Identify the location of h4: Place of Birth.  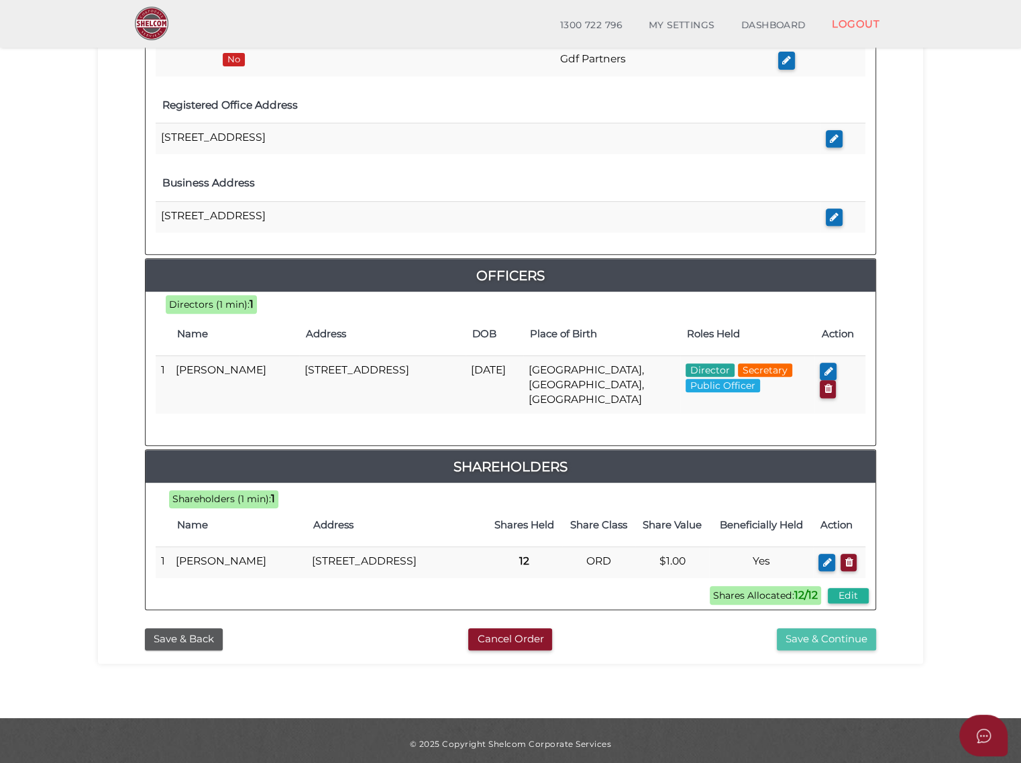
(602, 334).